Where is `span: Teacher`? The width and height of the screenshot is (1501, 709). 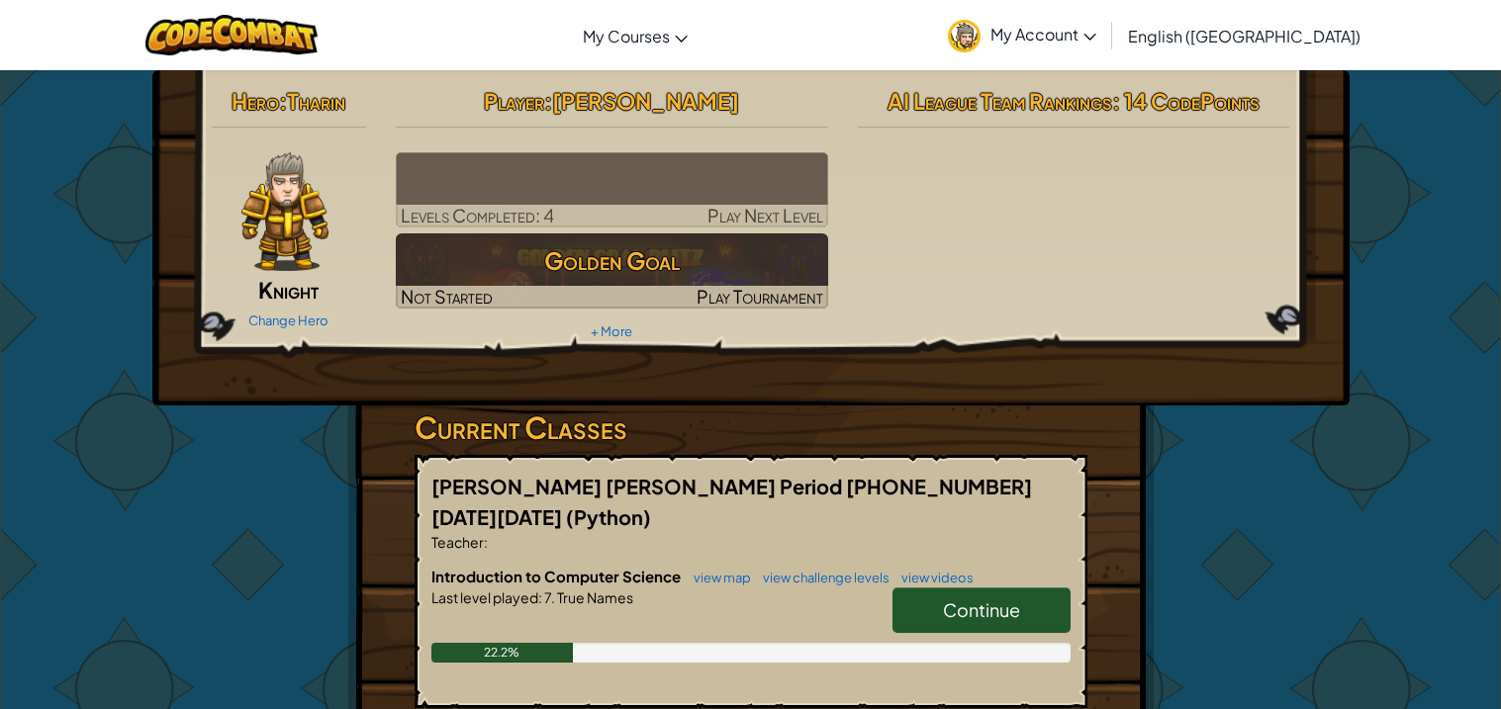 span: Teacher is located at coordinates (457, 542).